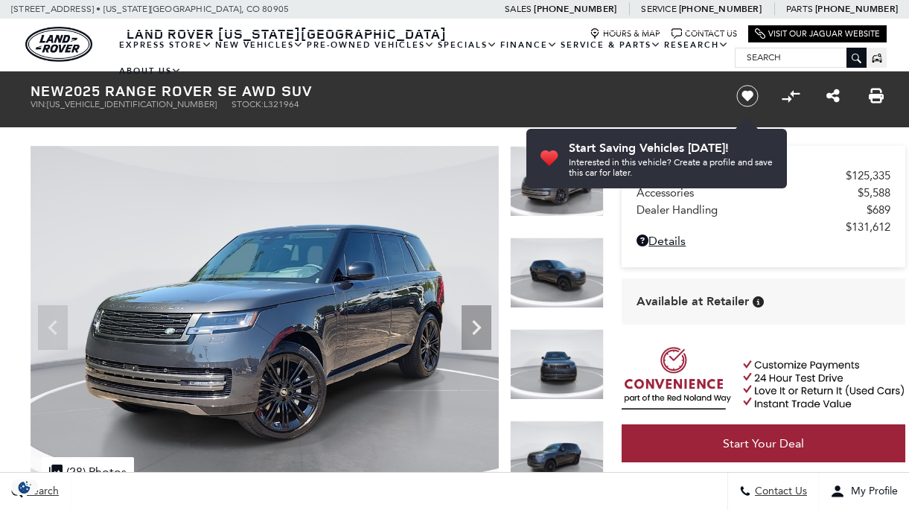 This screenshot has width=909, height=510. What do you see at coordinates (59, 44) in the screenshot?
I see `a: land-rover` at bounding box center [59, 44].